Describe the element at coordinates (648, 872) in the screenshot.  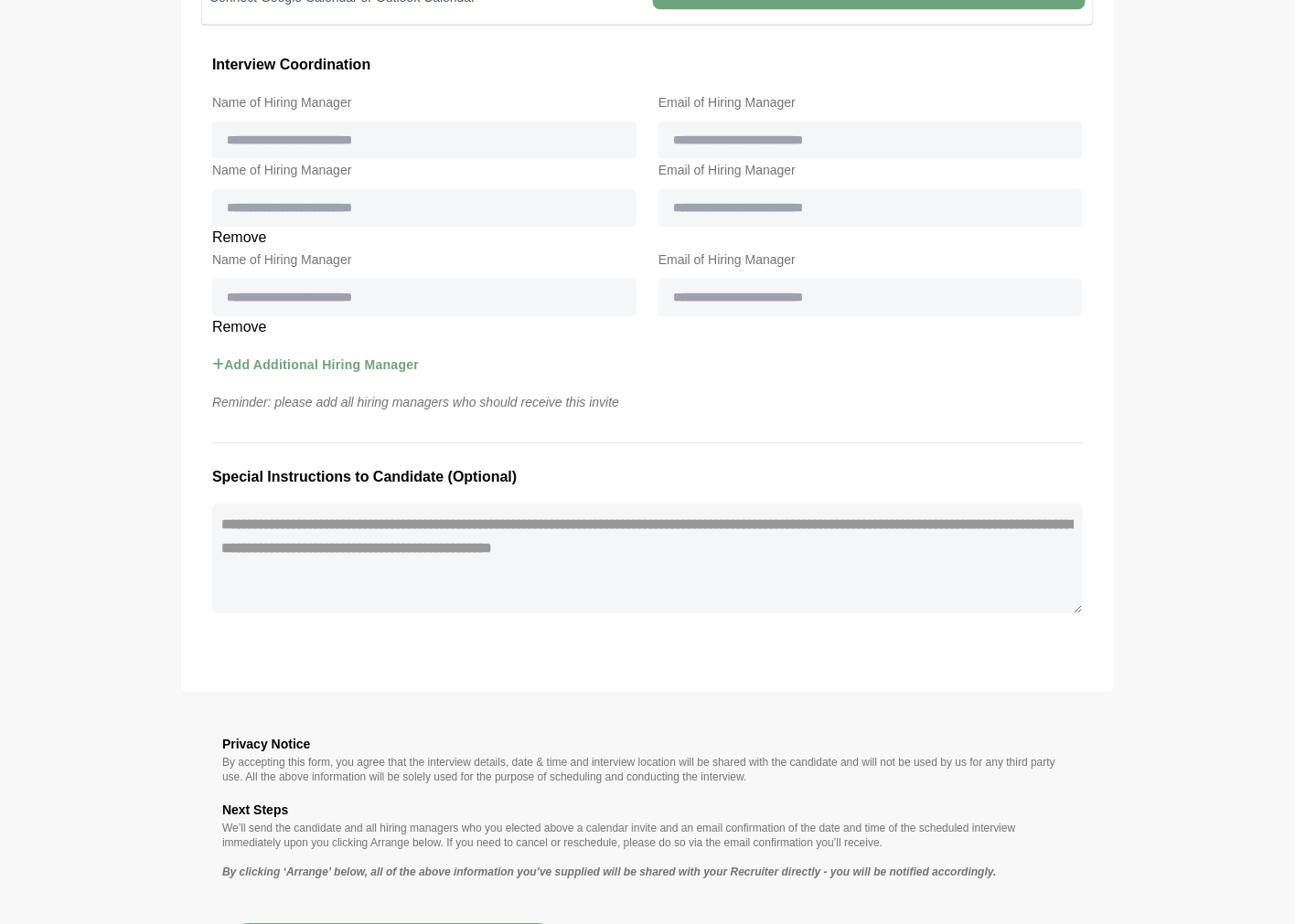
I see `p: By clicking ‘Arrange’ below, all of the above information you’ve supplied will be shared with you...` at that location.